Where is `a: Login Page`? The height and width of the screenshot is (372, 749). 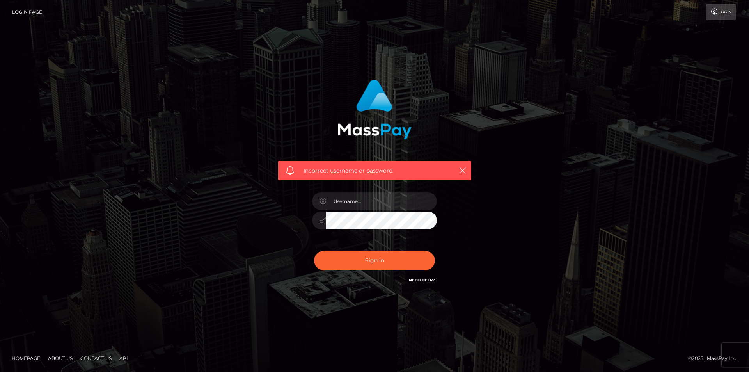 a: Login Page is located at coordinates (27, 12).